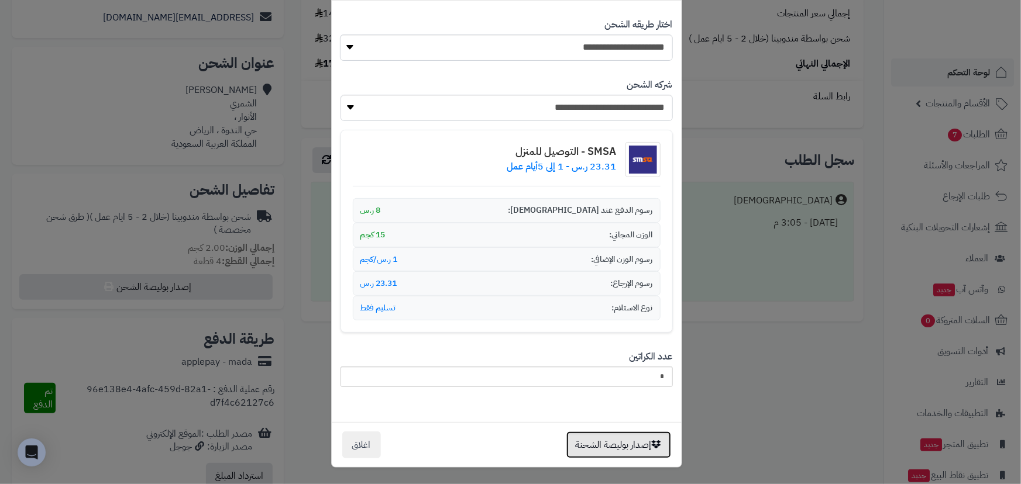 Image resolution: width=1021 pixels, height=484 pixels. What do you see at coordinates (632, 308) in the screenshot?
I see `span: نوع الاستلام:` at bounding box center [632, 308].